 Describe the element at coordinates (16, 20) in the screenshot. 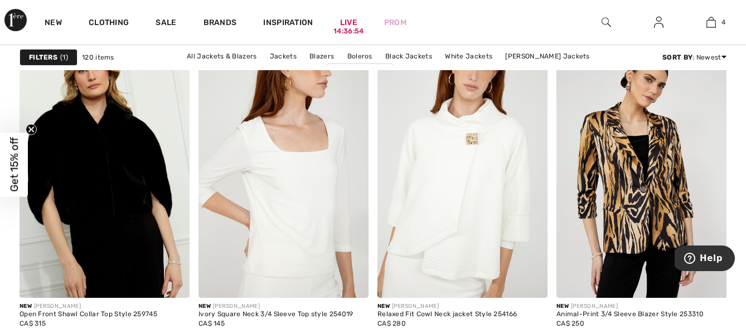

I see `a: 1ère Avenue` at that location.